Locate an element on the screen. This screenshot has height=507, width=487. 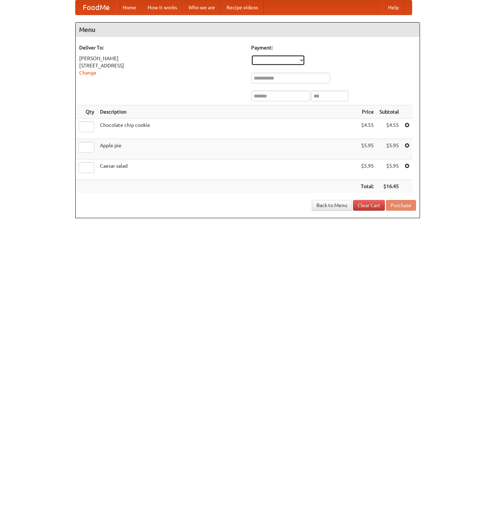
a: Clear Cart is located at coordinates (369, 205).